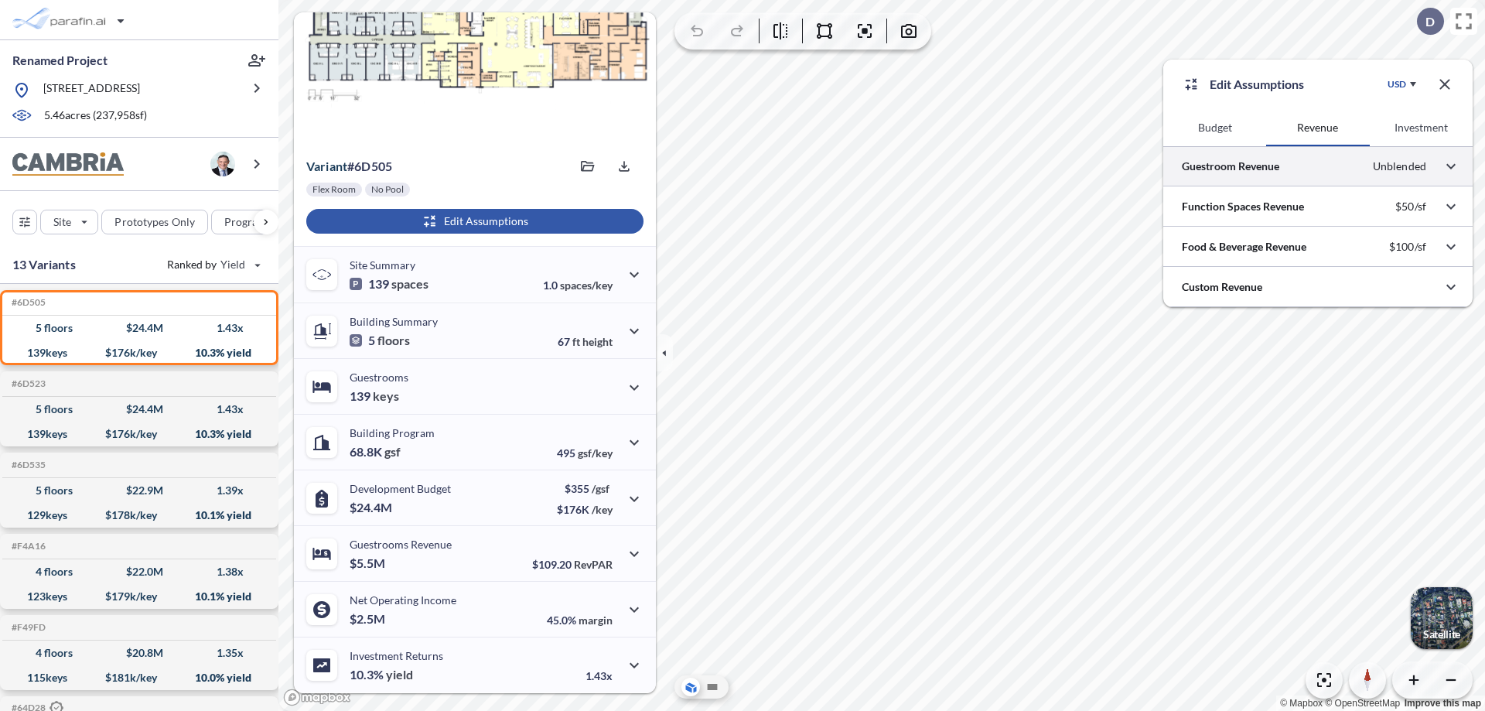 The height and width of the screenshot is (711, 1485). Describe the element at coordinates (1243, 207) in the screenshot. I see `p: Function Spaces Revenue` at that location.